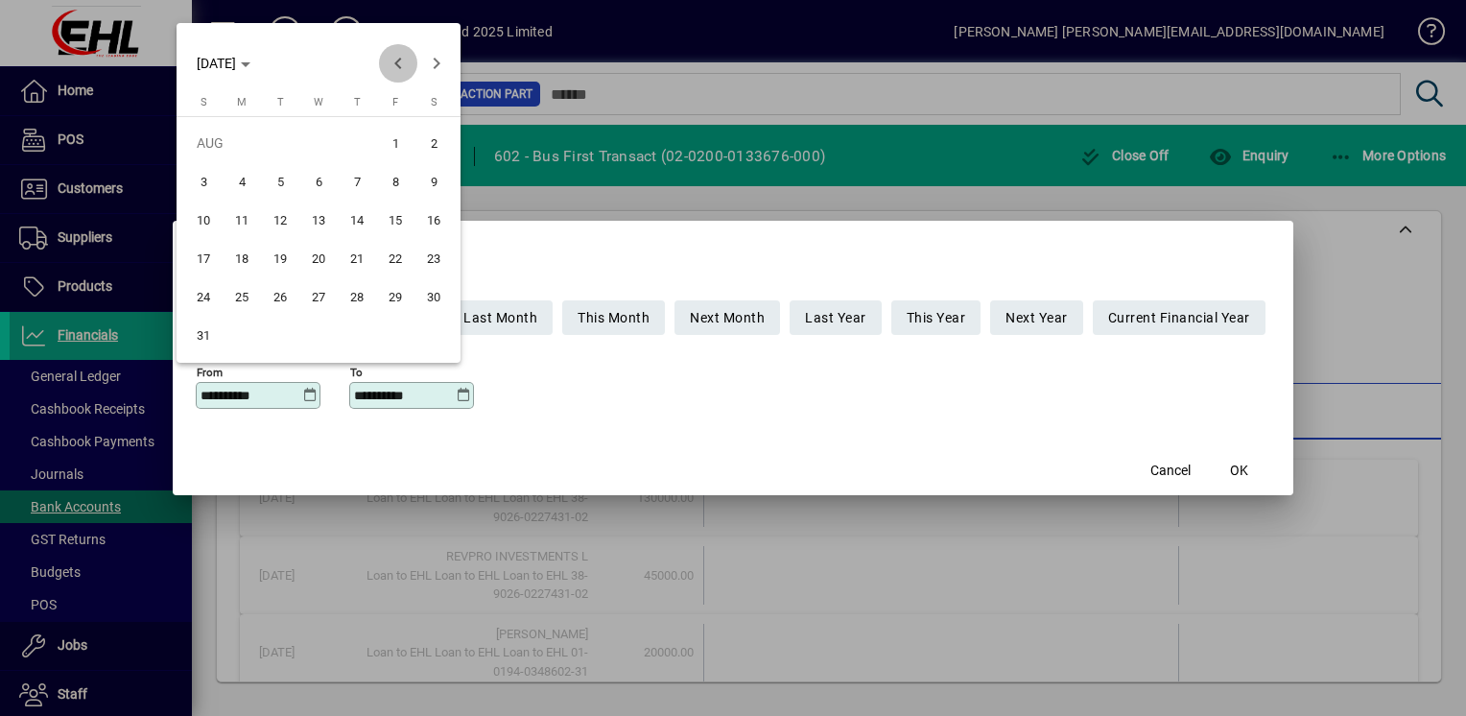 The height and width of the screenshot is (716, 1466). What do you see at coordinates (242, 181) in the screenshot?
I see `span: 4` at bounding box center [242, 181].